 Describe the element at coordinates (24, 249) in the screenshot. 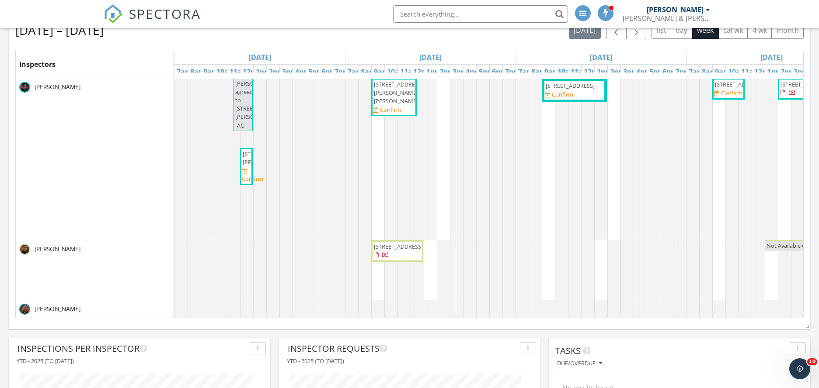

I see `img: gjh_screenshot_20220303_110244.jpg` at that location.